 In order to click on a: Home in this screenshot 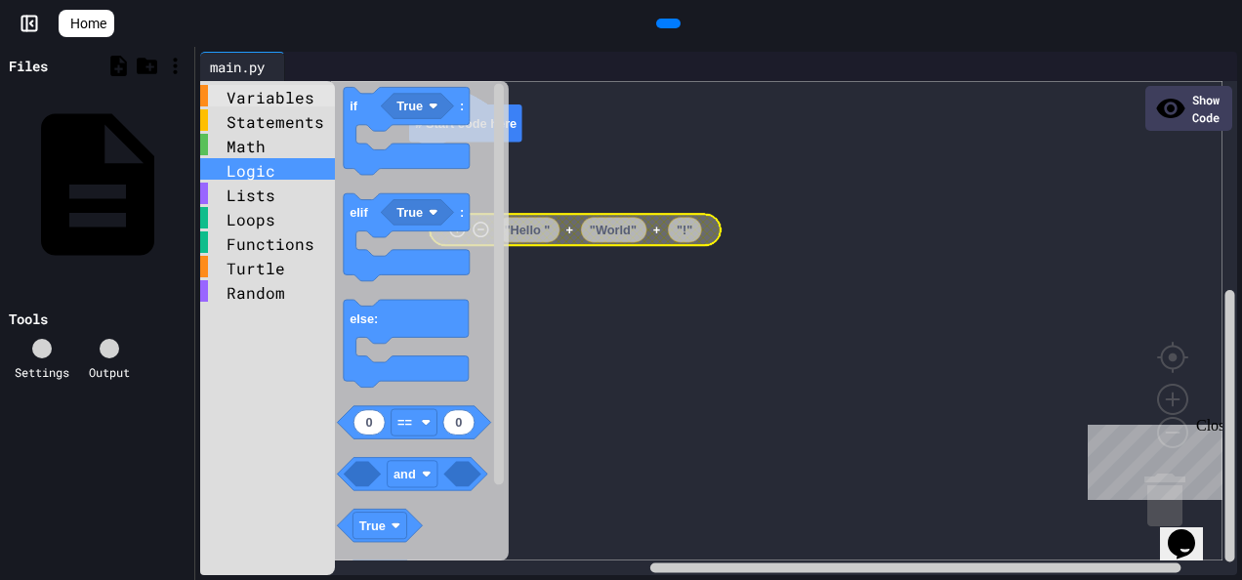, I will do `click(86, 23)`.